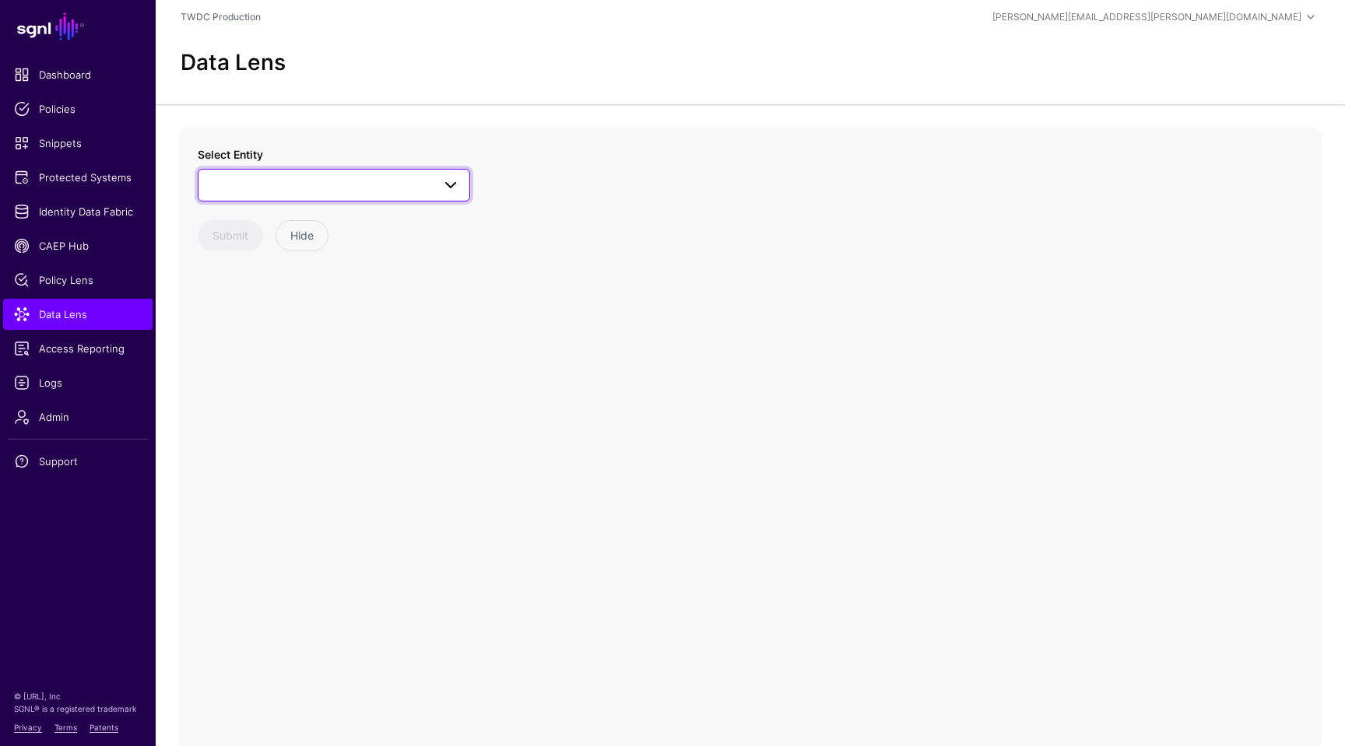 The height and width of the screenshot is (746, 1345). I want to click on span: Logs, so click(78, 383).